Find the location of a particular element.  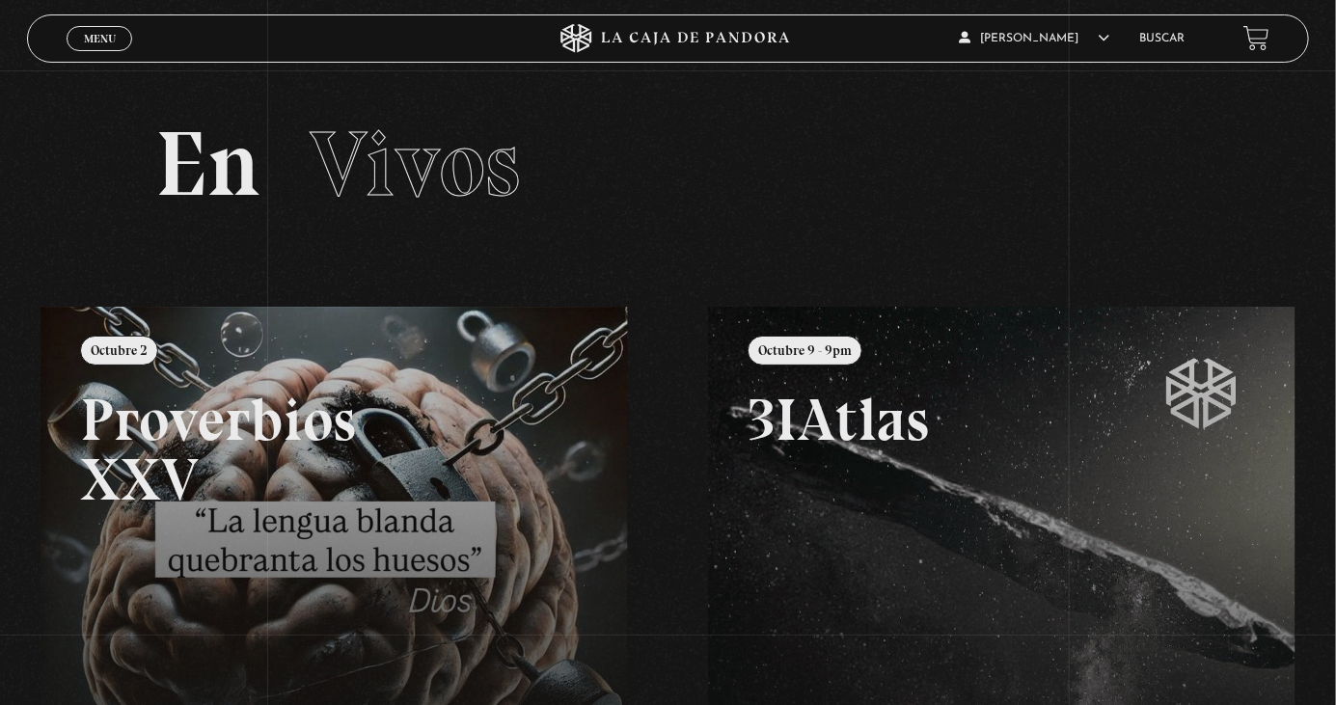

a: Buscar is located at coordinates (1163, 39).